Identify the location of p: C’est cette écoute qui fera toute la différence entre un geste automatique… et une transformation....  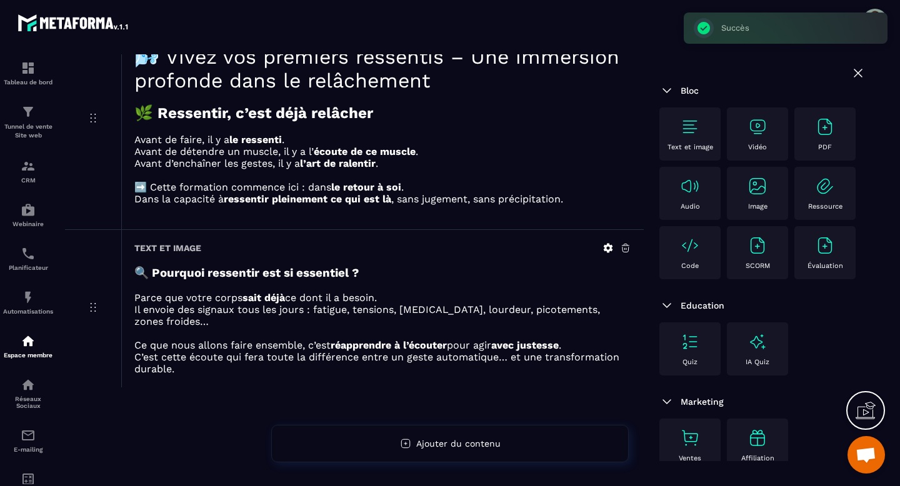
(382, 363).